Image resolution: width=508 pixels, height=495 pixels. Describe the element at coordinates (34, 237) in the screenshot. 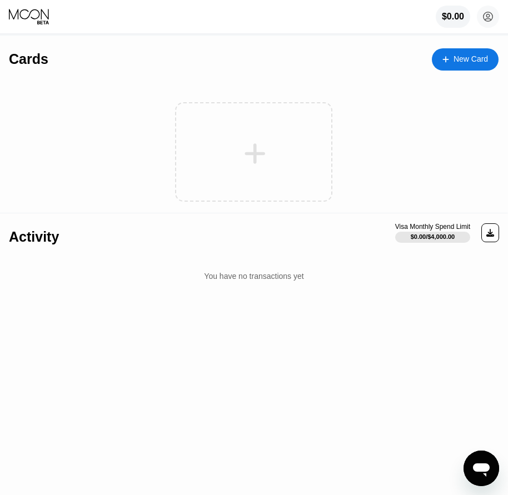

I see `div: Activity` at that location.